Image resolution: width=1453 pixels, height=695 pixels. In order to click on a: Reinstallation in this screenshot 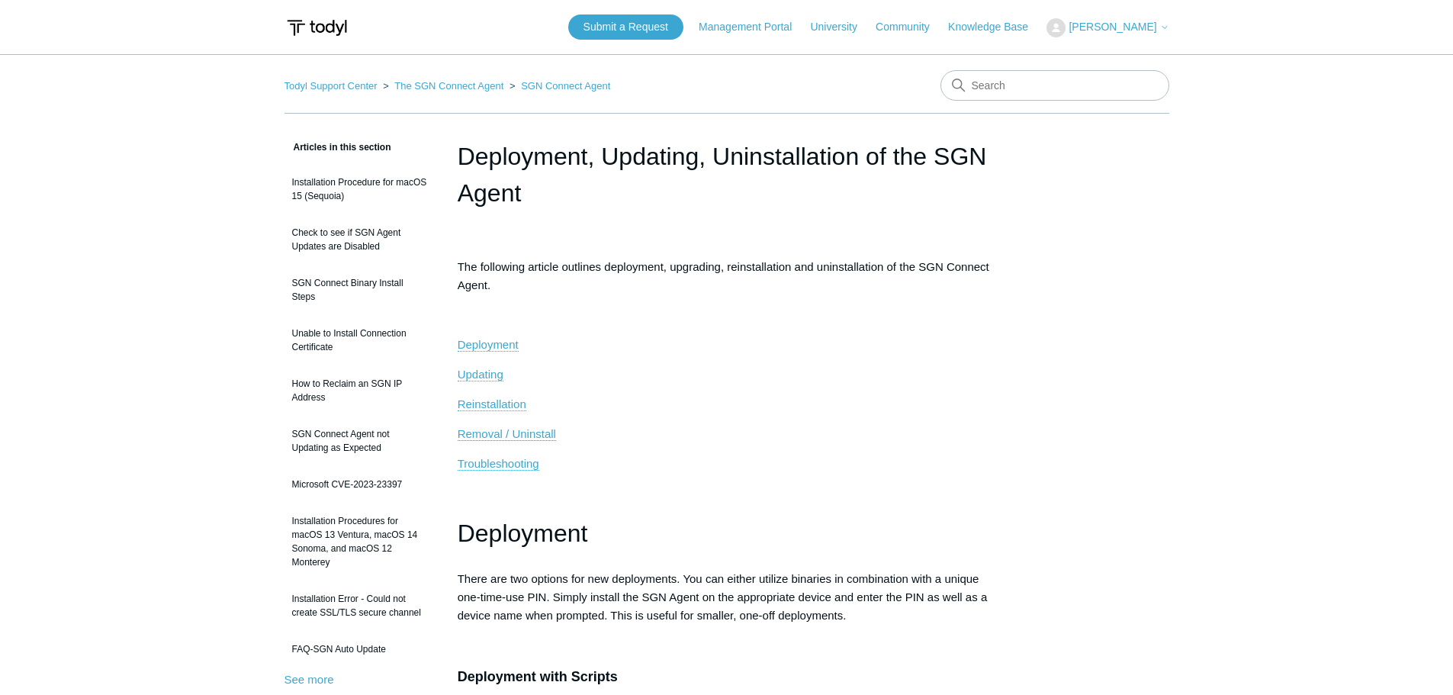, I will do `click(492, 404)`.